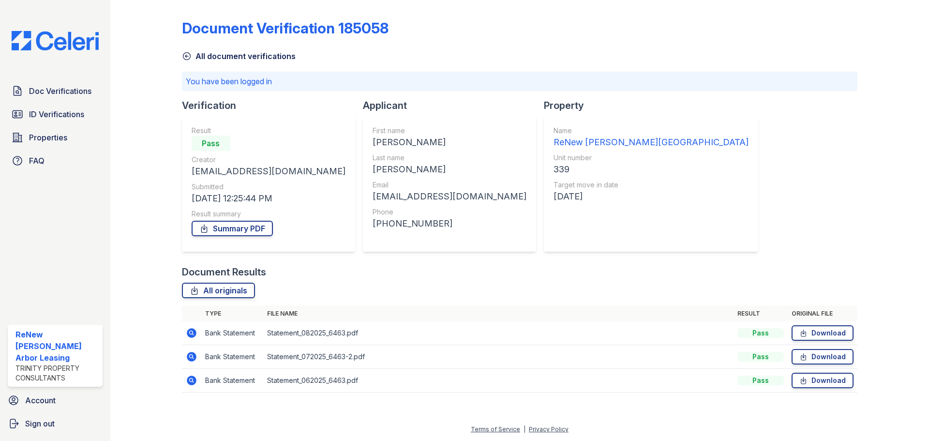 The height and width of the screenshot is (441, 929). I want to click on span: Properties, so click(48, 137).